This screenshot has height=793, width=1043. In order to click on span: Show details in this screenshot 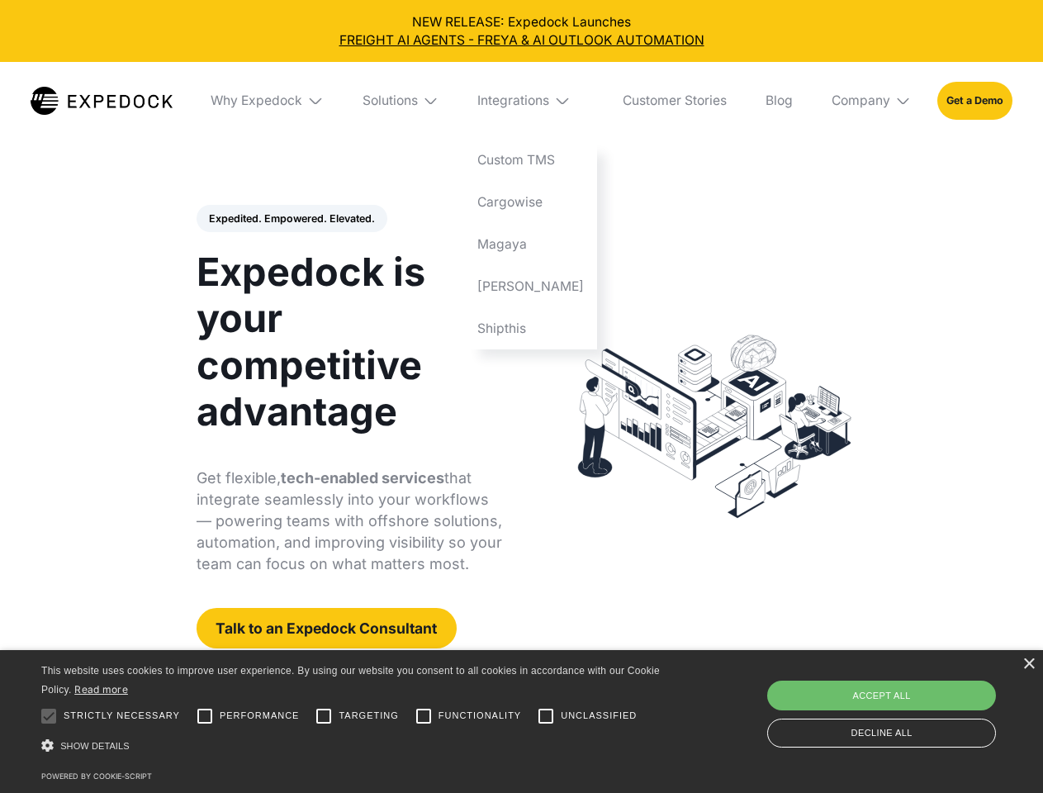, I will do `click(95, 746)`.